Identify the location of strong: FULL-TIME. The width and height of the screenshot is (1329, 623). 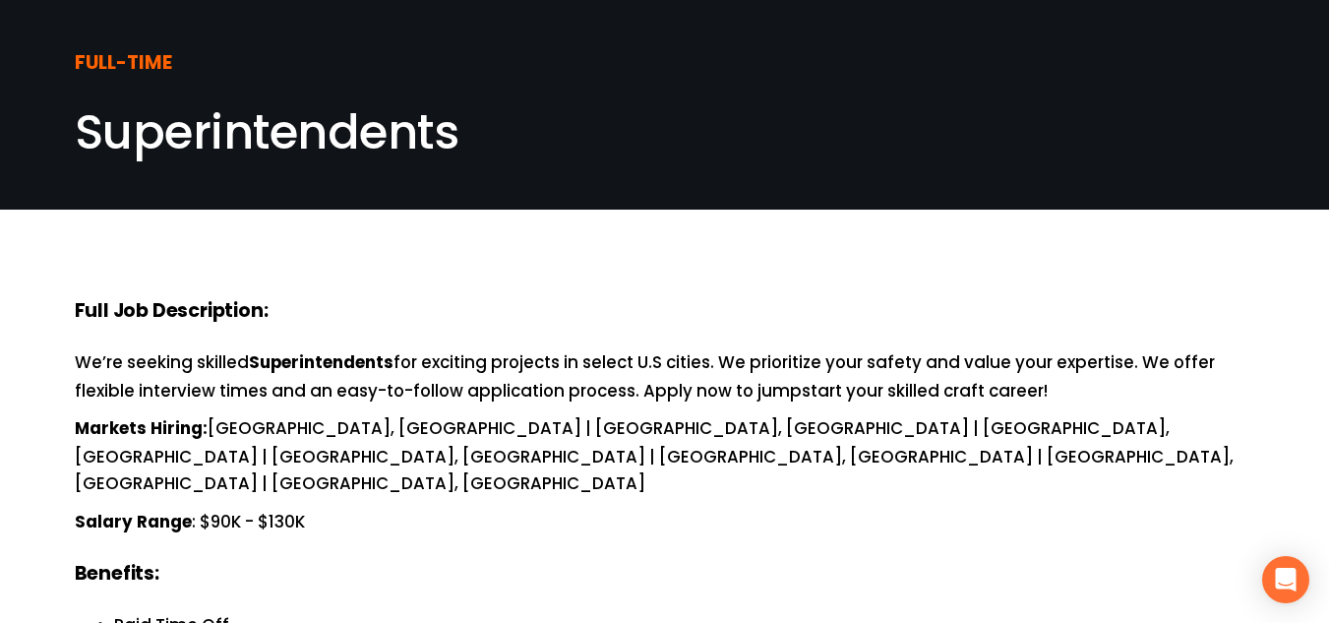
(123, 64).